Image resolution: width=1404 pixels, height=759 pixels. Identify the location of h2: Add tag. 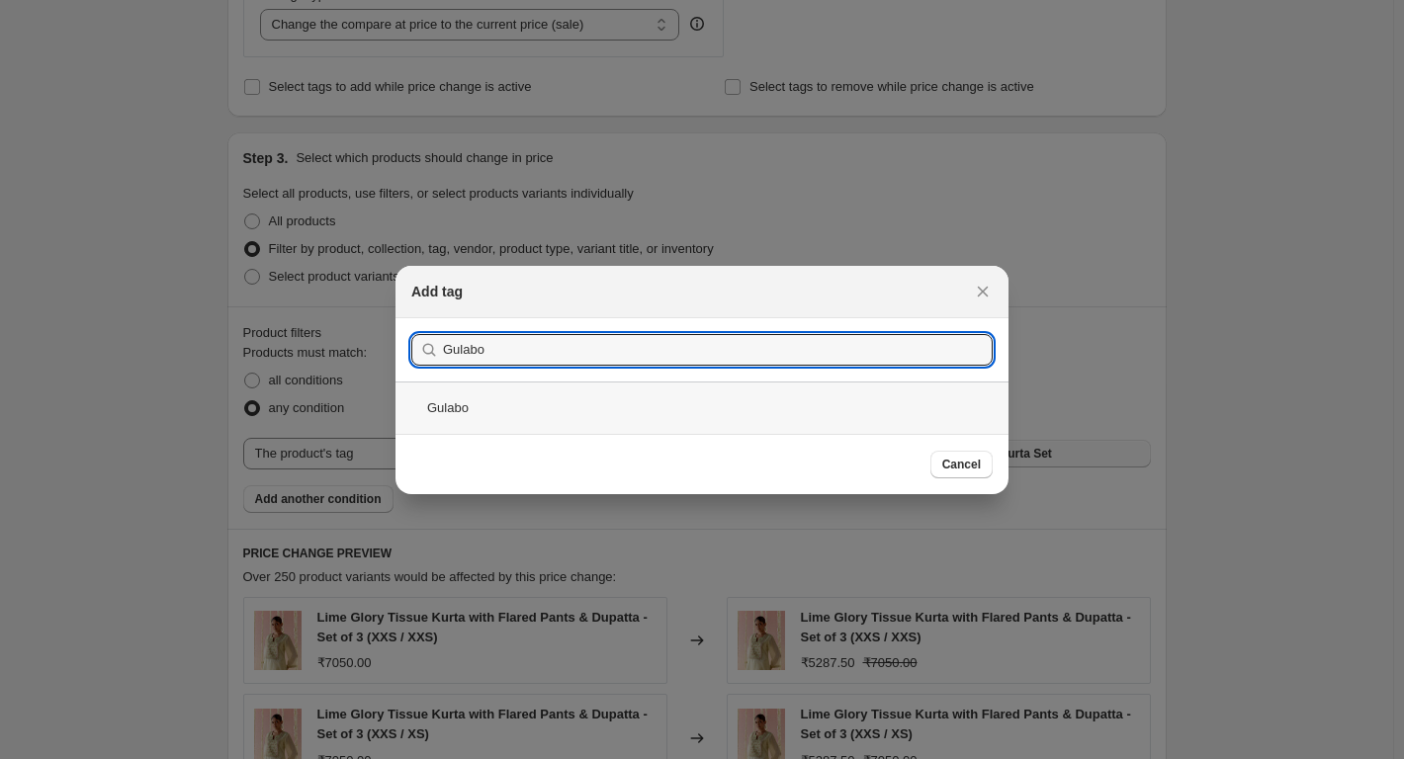
(437, 292).